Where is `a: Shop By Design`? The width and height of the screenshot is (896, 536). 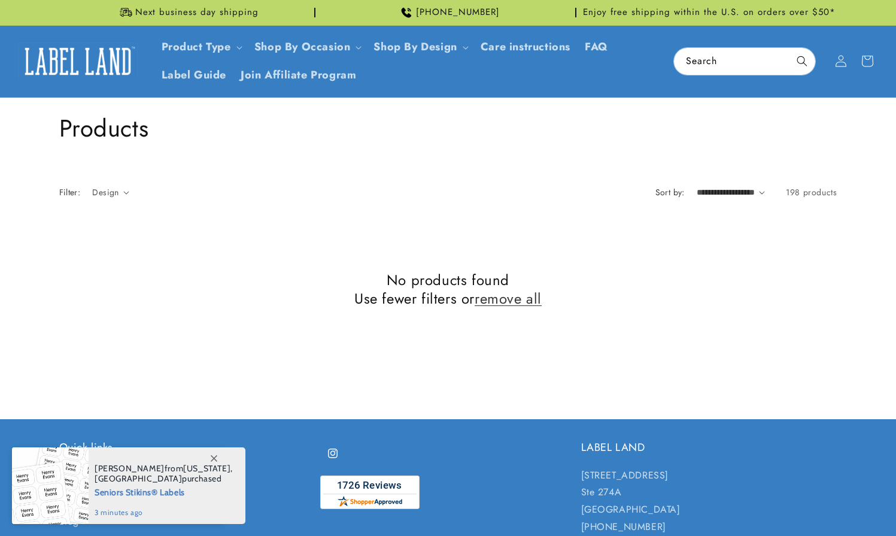
a: Shop By Design is located at coordinates (415, 47).